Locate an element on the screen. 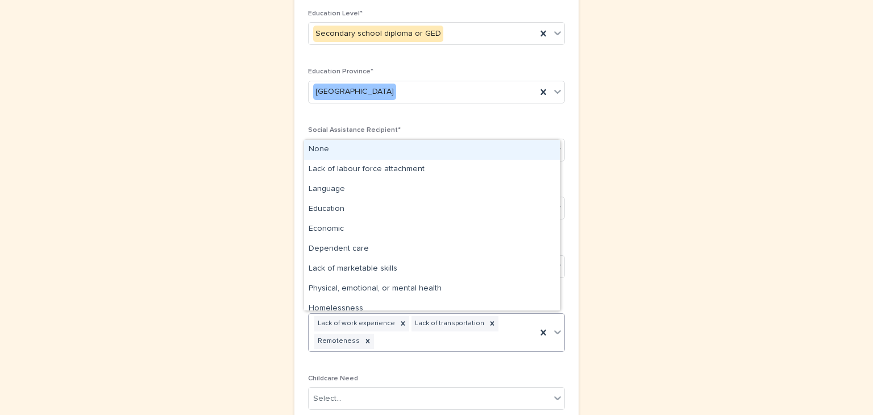 The image size is (873, 415). span: Childcare Need is located at coordinates (333, 379).